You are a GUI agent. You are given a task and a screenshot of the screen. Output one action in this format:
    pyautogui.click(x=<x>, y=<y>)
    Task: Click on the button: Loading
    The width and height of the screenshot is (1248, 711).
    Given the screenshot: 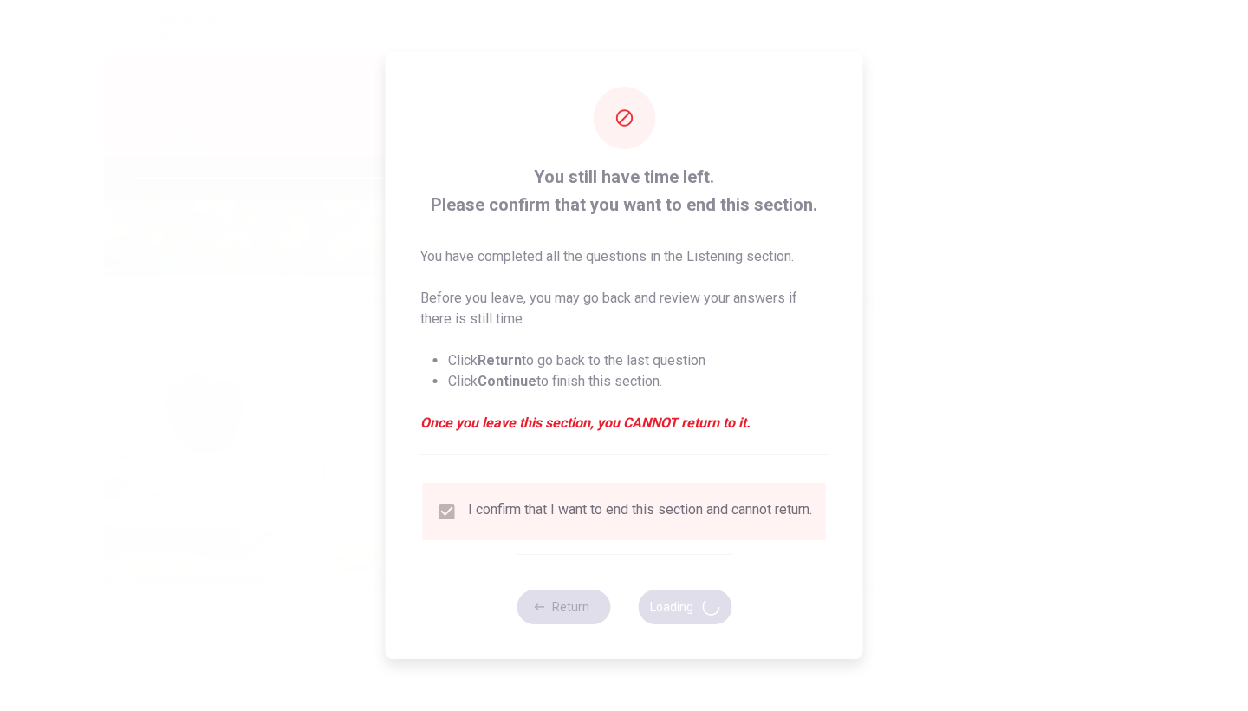 What is the action you would take?
    pyautogui.click(x=685, y=607)
    